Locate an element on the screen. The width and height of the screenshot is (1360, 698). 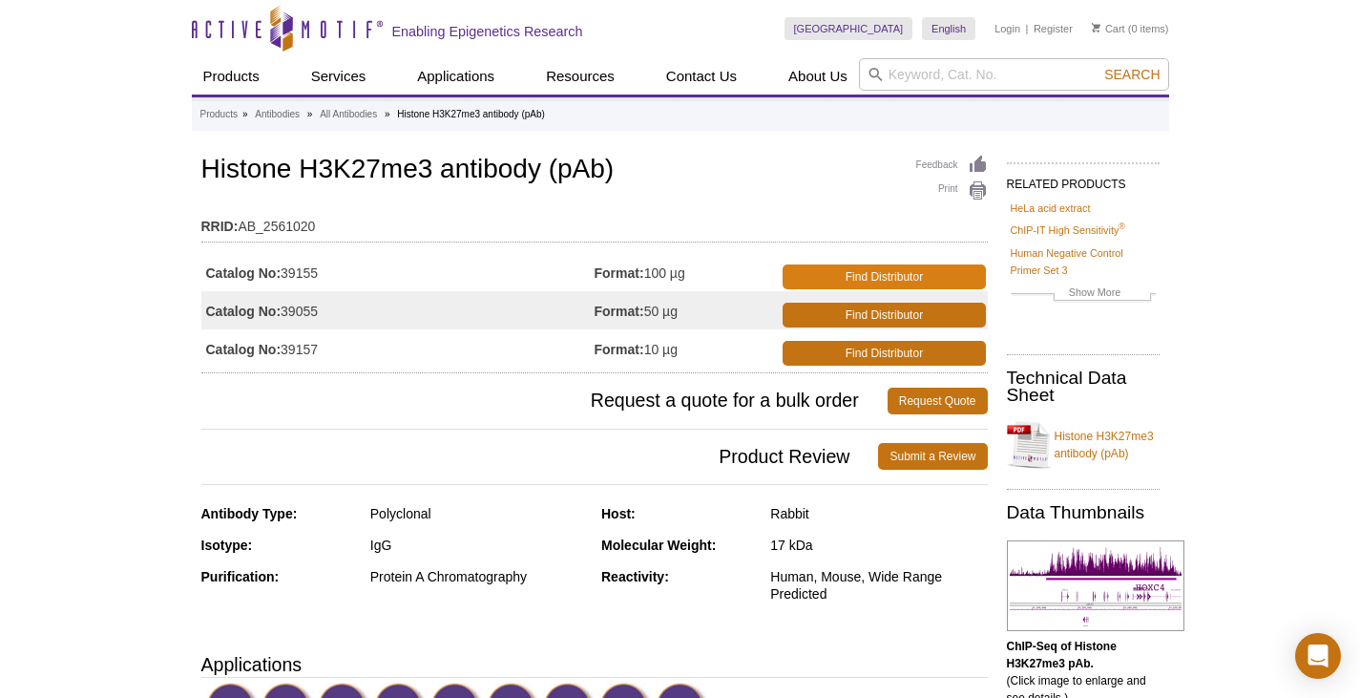
strong: RRID: is located at coordinates (220, 226).